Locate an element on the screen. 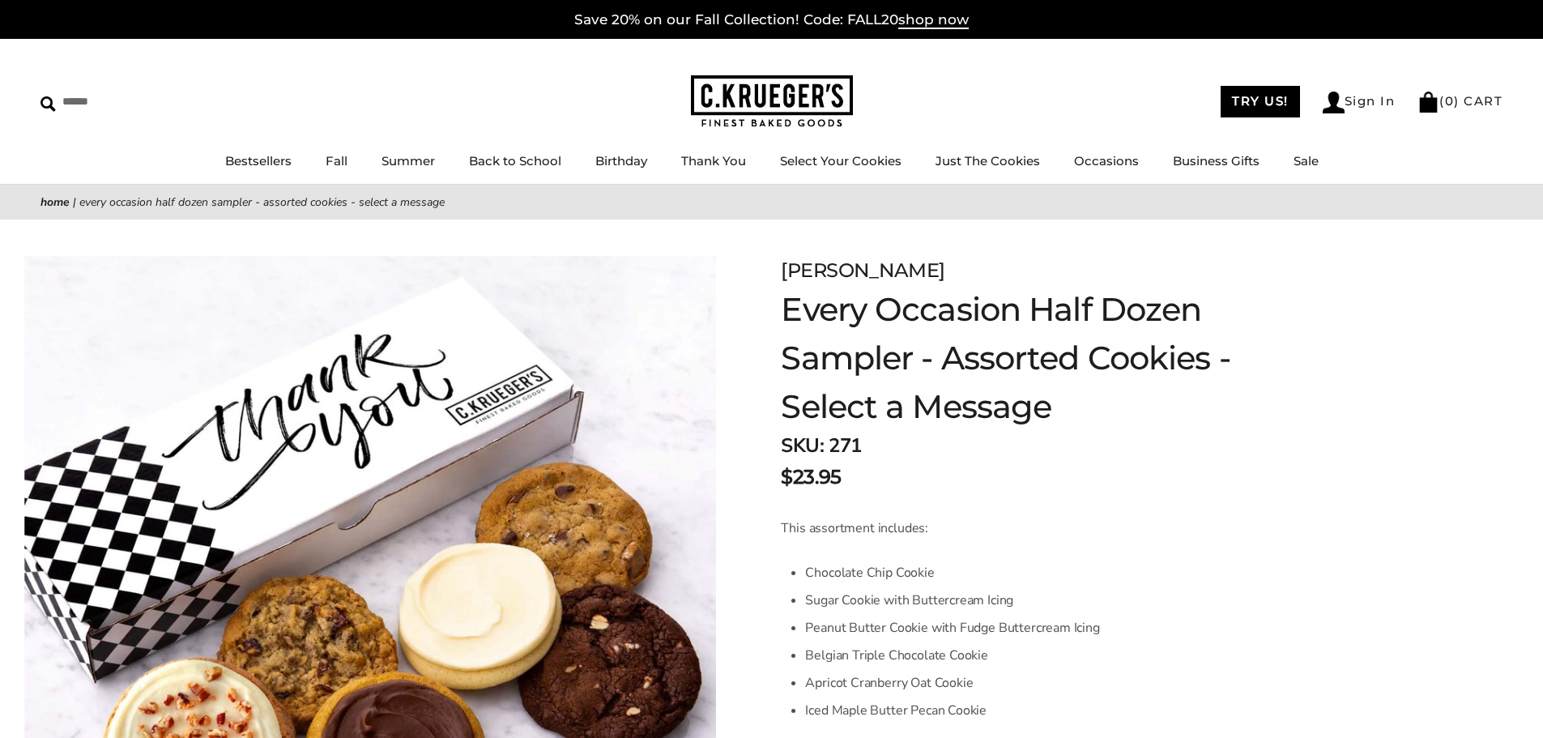  img: Bag is located at coordinates (1428, 102).